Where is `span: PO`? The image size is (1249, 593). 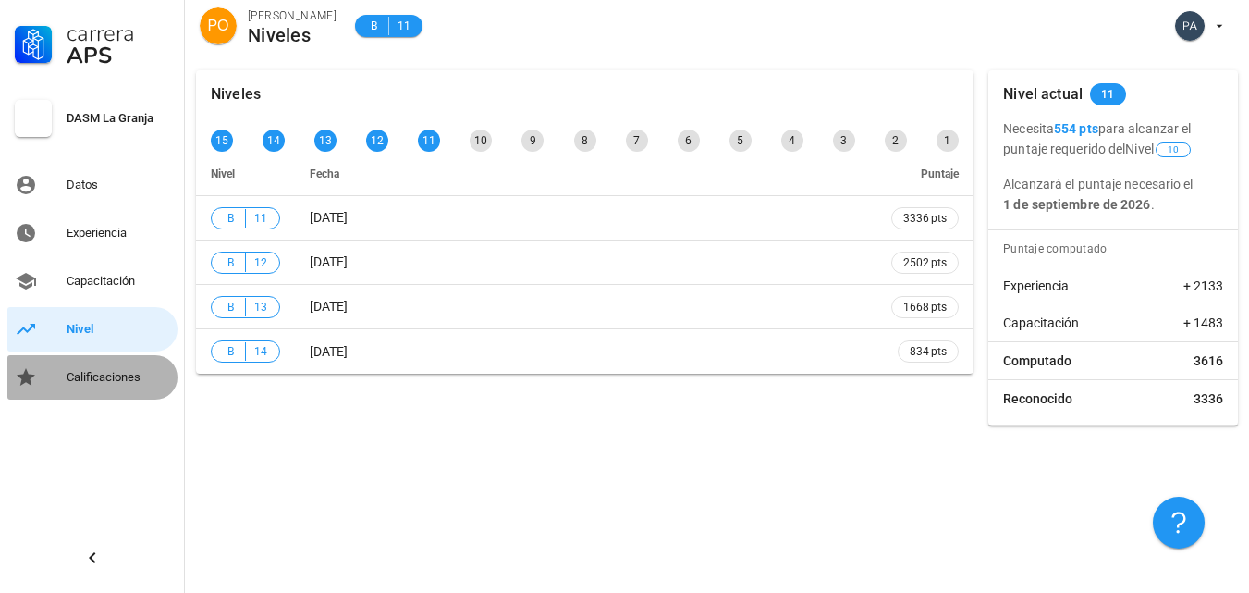 span: PO is located at coordinates (217, 26).